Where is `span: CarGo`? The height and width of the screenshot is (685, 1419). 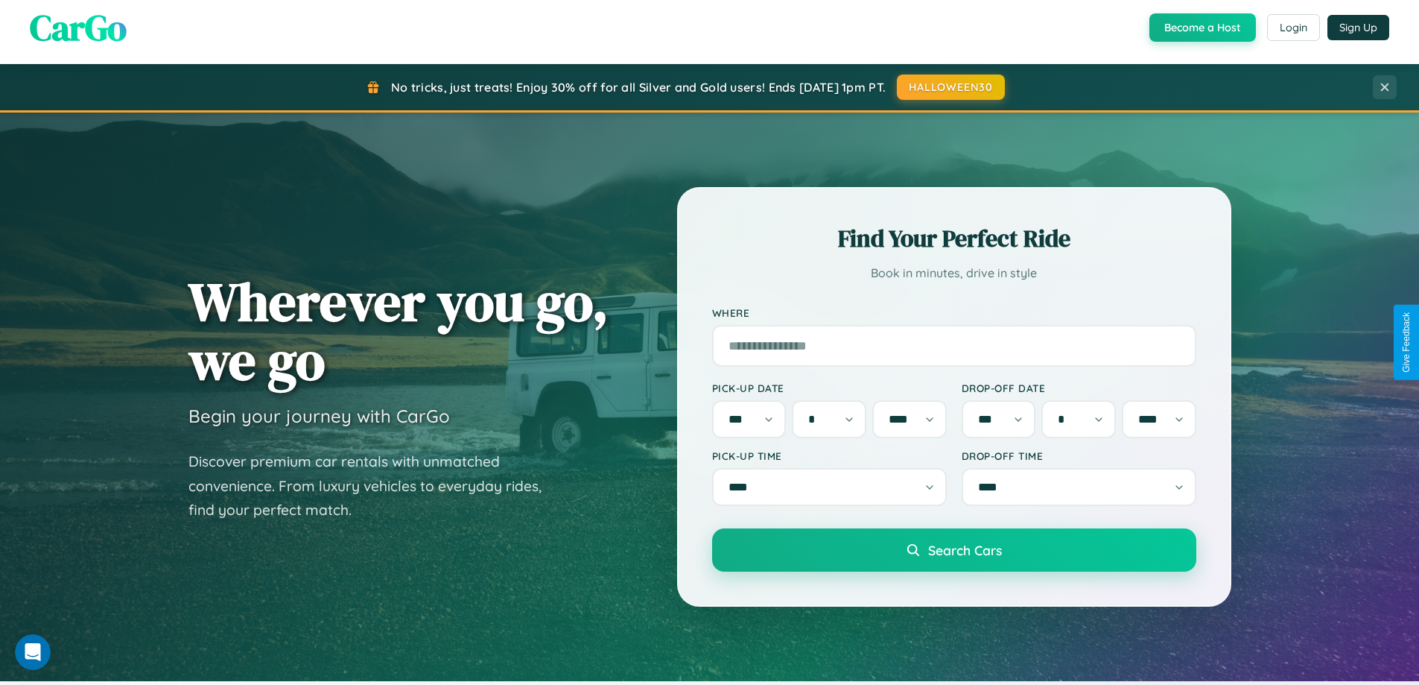
span: CarGo is located at coordinates (78, 28).